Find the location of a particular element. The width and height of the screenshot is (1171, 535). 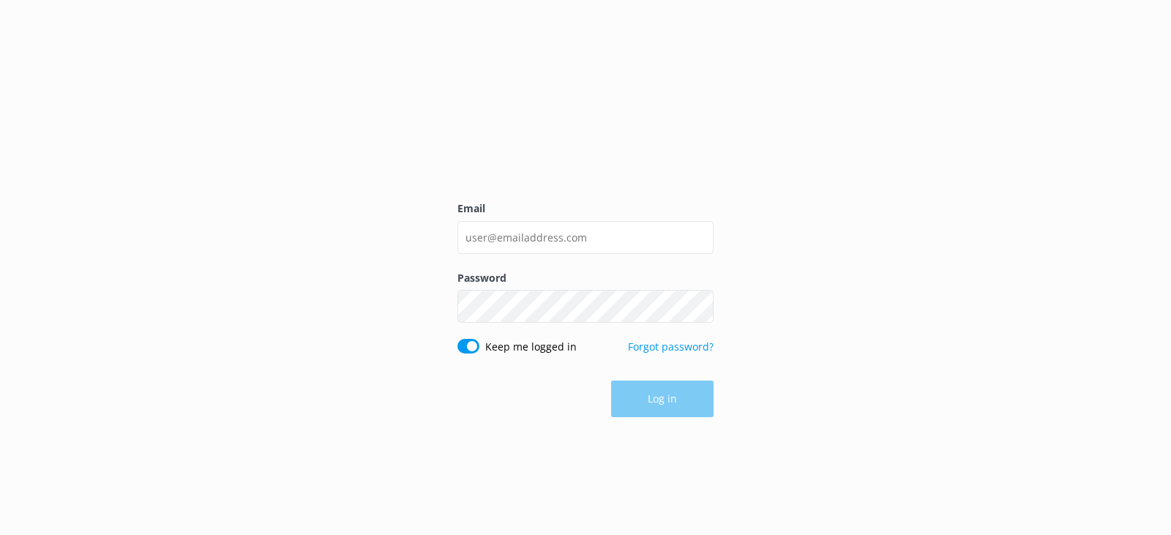

button: Show password is located at coordinates (699, 307).